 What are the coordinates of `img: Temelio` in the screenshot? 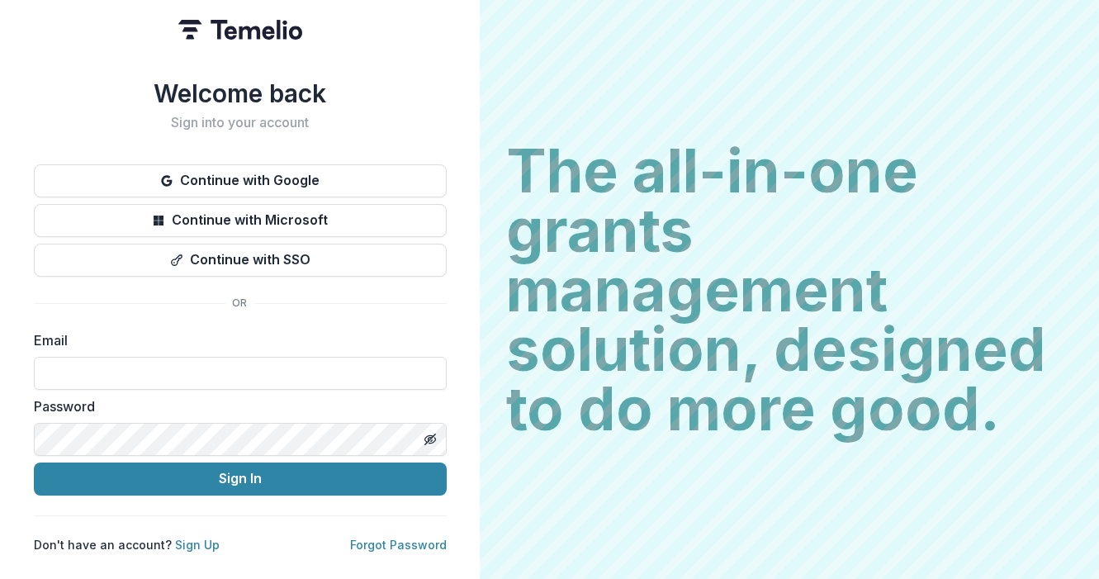 It's located at (240, 30).